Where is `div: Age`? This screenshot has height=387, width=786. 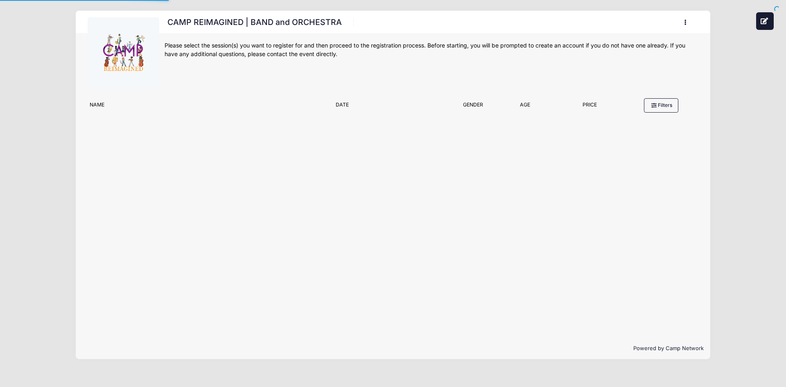
div: Age is located at coordinates (525, 107).